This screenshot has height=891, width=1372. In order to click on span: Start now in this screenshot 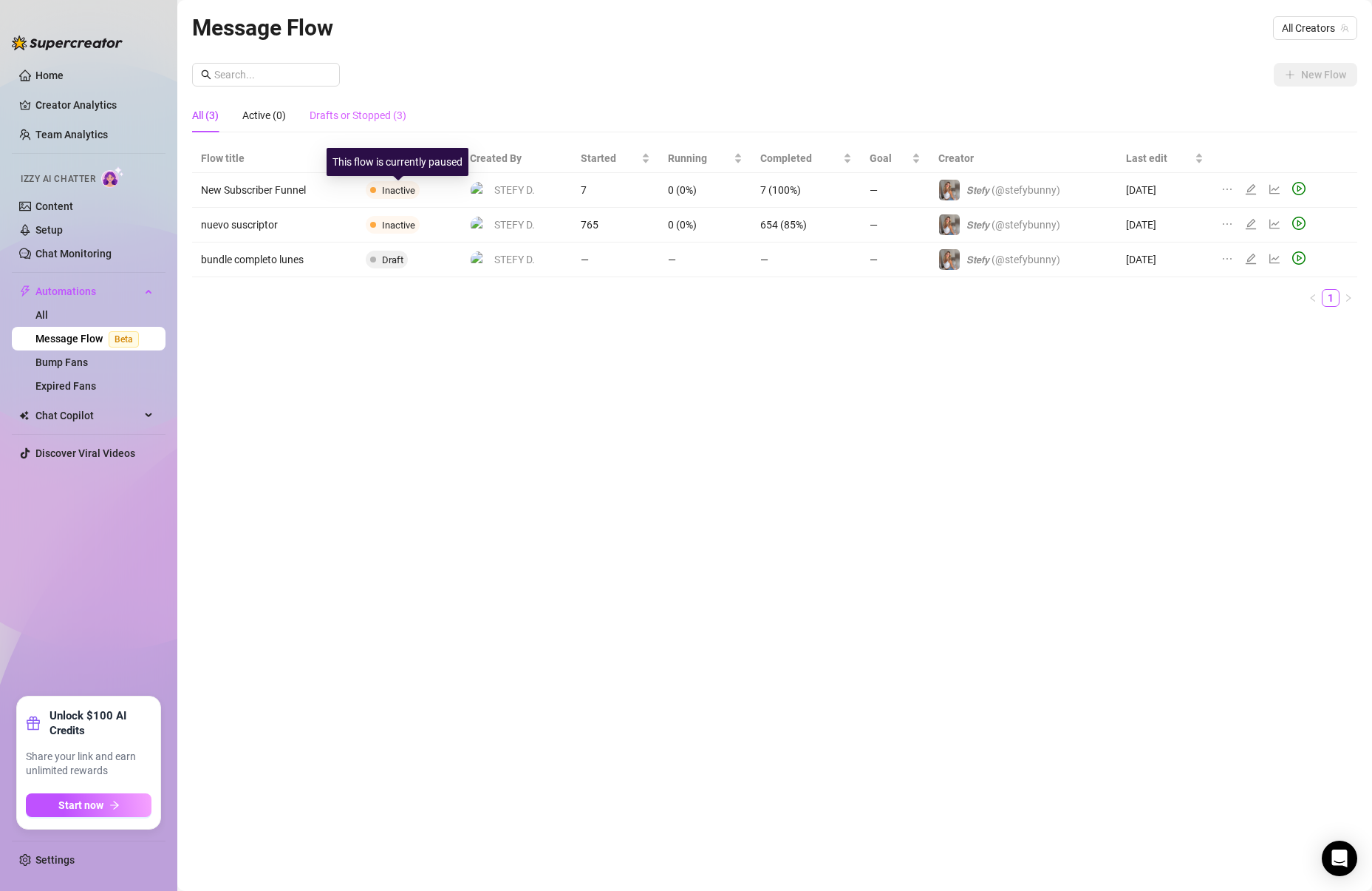, I will do `click(80, 805)`.